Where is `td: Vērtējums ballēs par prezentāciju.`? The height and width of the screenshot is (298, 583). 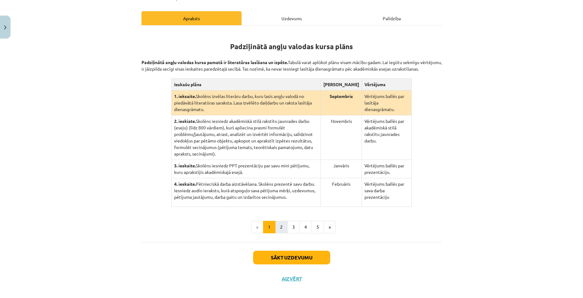 td: Vērtējums ballēs par prezentāciju. is located at coordinates (386, 169).